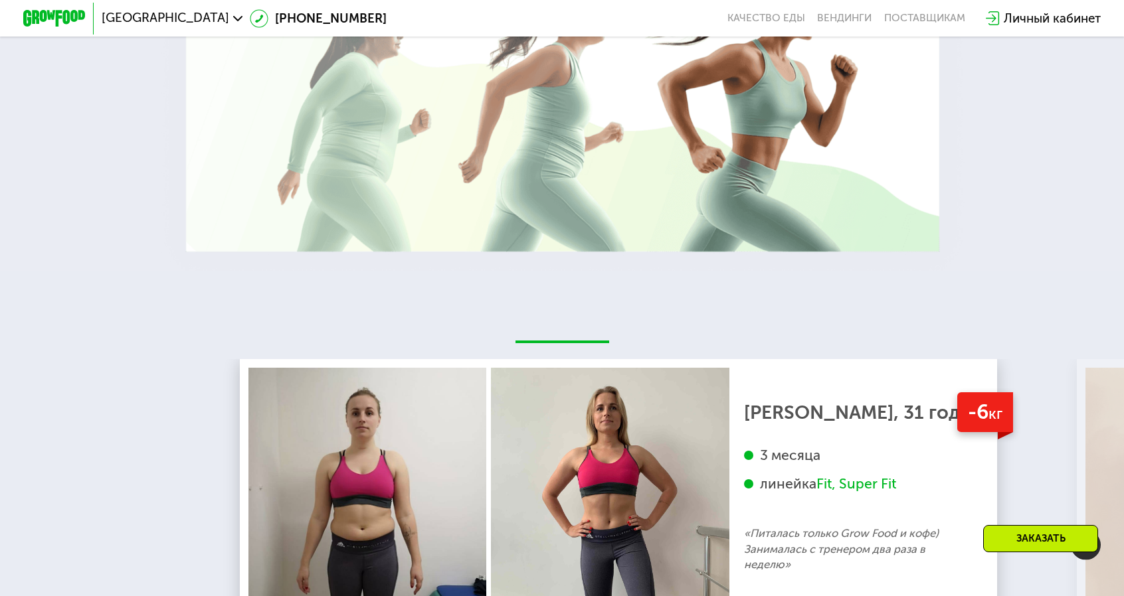 Image resolution: width=1124 pixels, height=596 pixels. Describe the element at coordinates (985, 412) in the screenshot. I see `div: -6` at that location.